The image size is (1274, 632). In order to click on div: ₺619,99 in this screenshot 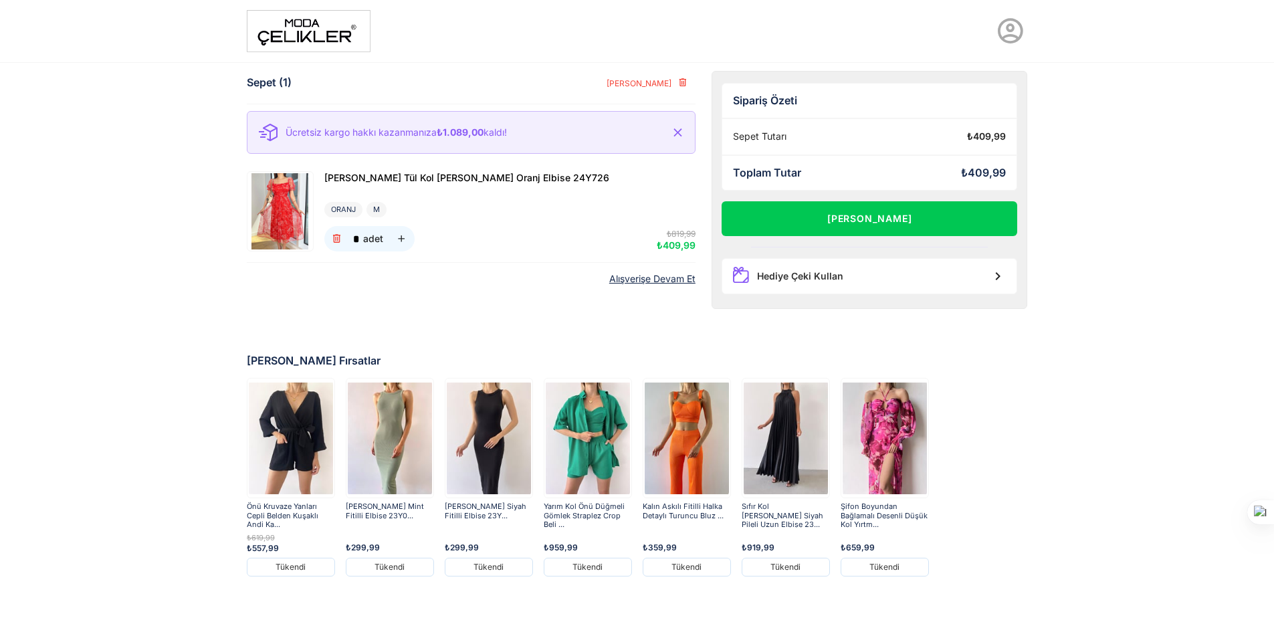, I will do `click(291, 538)`.